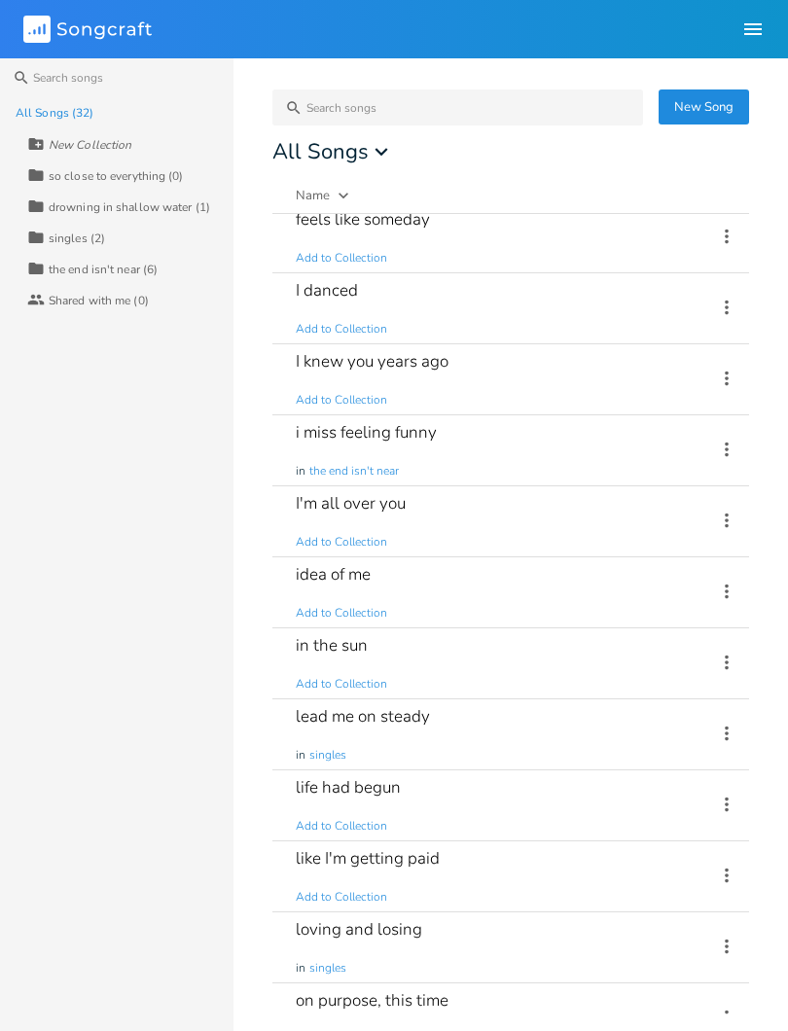  What do you see at coordinates (327, 290) in the screenshot?
I see `div: I danced` at bounding box center [327, 290].